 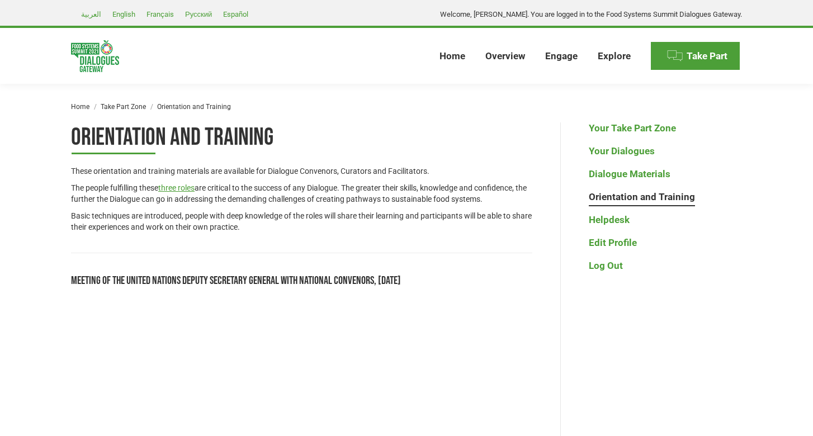 I want to click on span: Русский, so click(x=198, y=14).